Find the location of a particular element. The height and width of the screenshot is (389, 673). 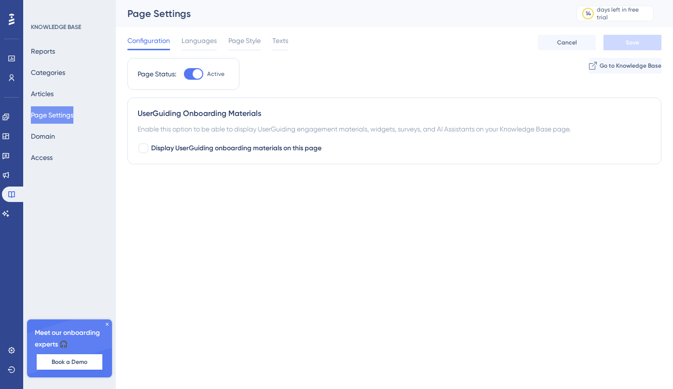

span: Page Style is located at coordinates (244, 41).